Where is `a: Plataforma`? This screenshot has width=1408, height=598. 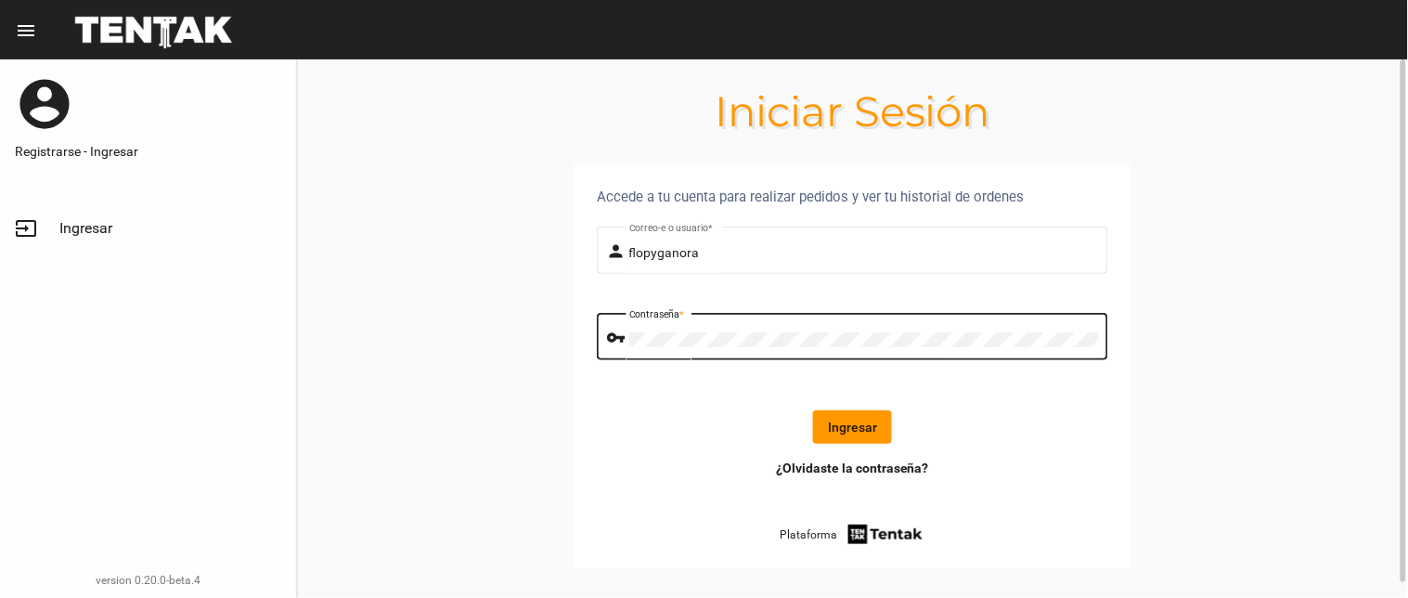 a: Plataforma is located at coordinates (852, 534).